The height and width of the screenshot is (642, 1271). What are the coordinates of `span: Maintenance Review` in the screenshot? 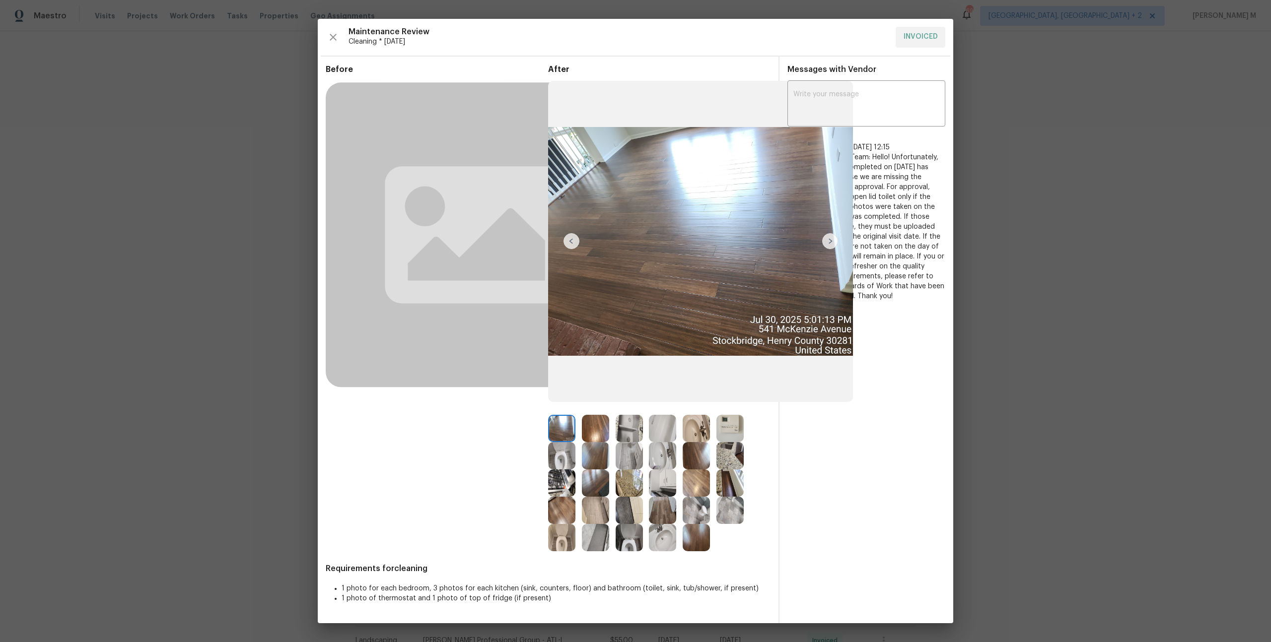 It's located at (618, 32).